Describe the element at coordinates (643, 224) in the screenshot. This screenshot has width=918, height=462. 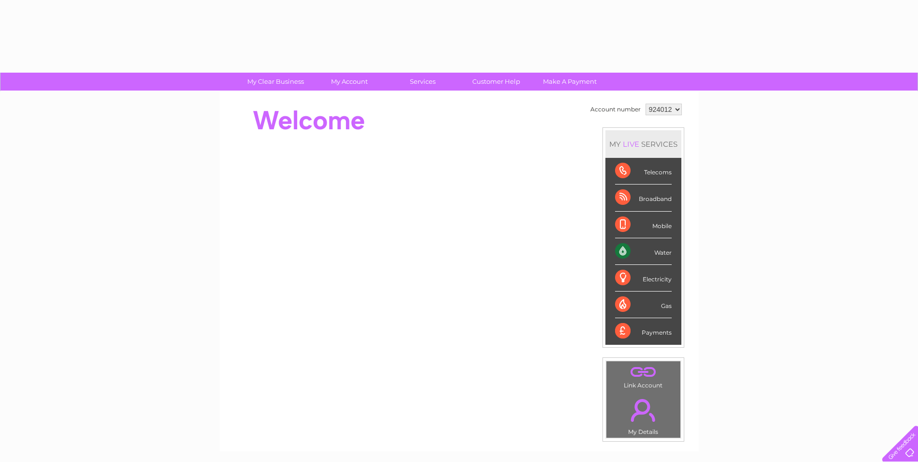
I see `div: Mobile` at that location.